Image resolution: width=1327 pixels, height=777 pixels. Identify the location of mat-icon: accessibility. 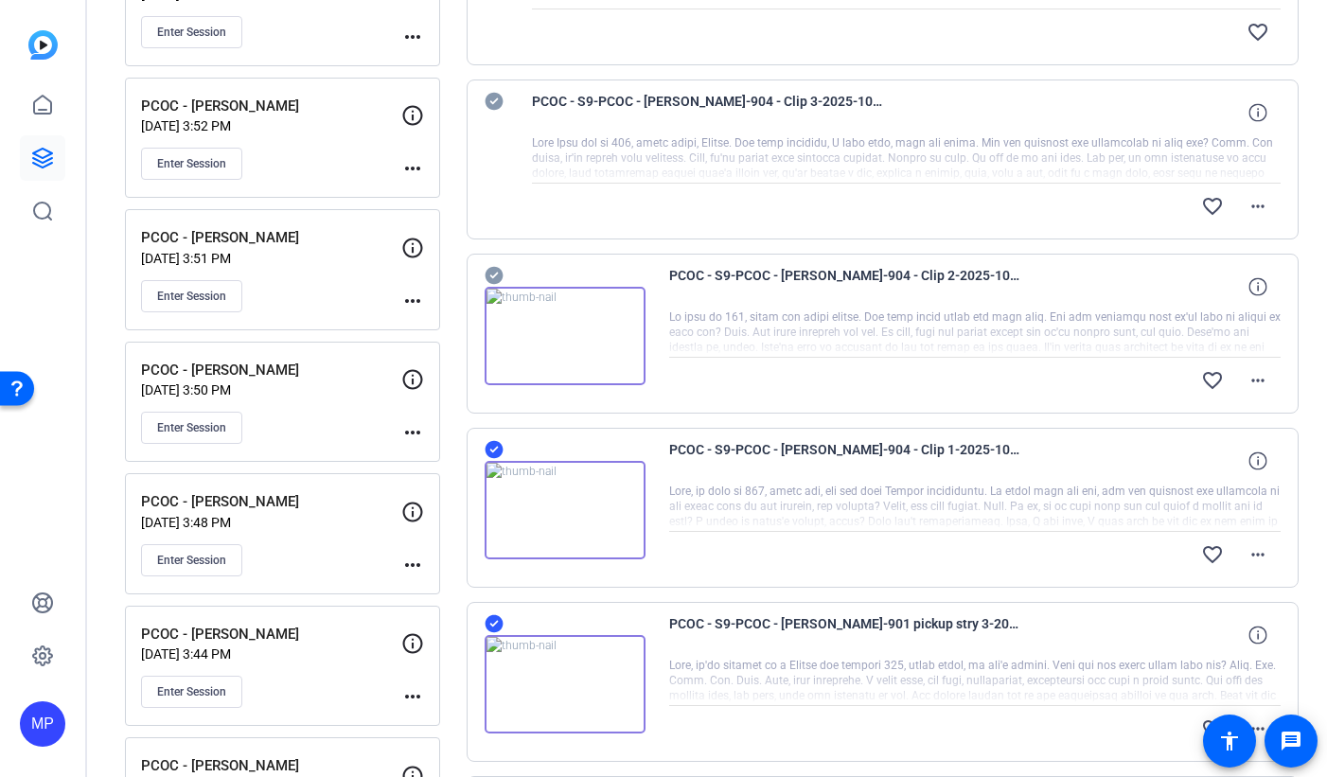
(1229, 741).